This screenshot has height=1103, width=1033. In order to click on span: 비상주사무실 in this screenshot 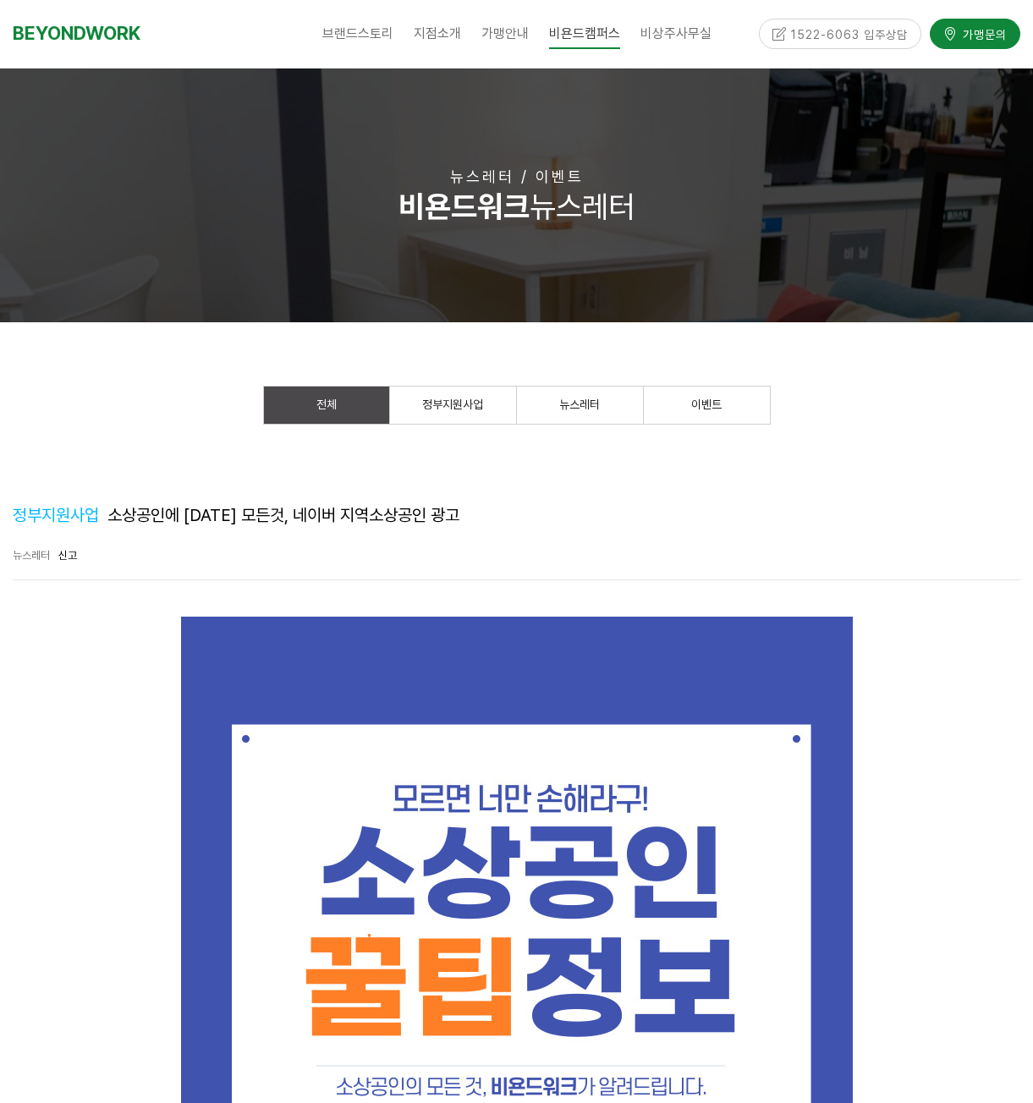, I will do `click(676, 33)`.